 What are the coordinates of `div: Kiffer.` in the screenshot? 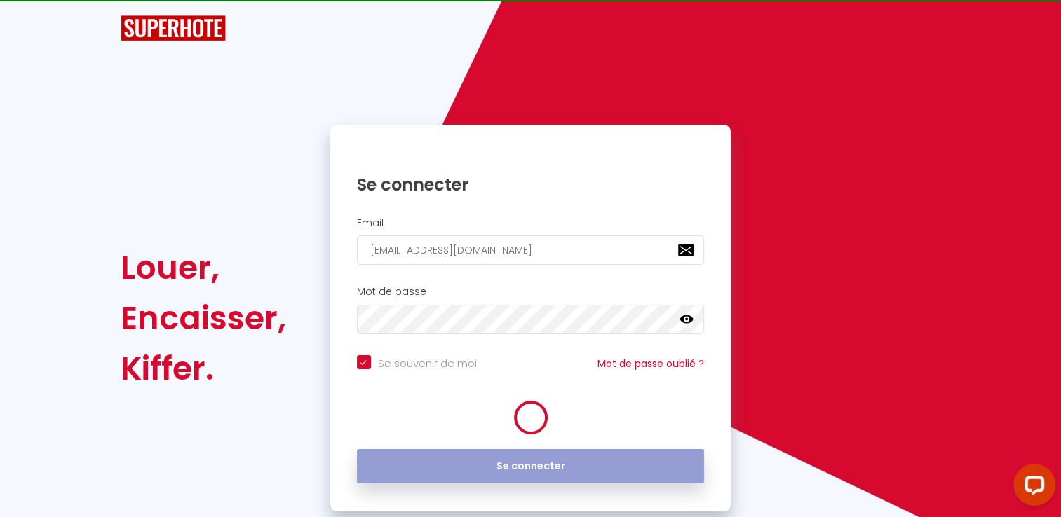 It's located at (203, 369).